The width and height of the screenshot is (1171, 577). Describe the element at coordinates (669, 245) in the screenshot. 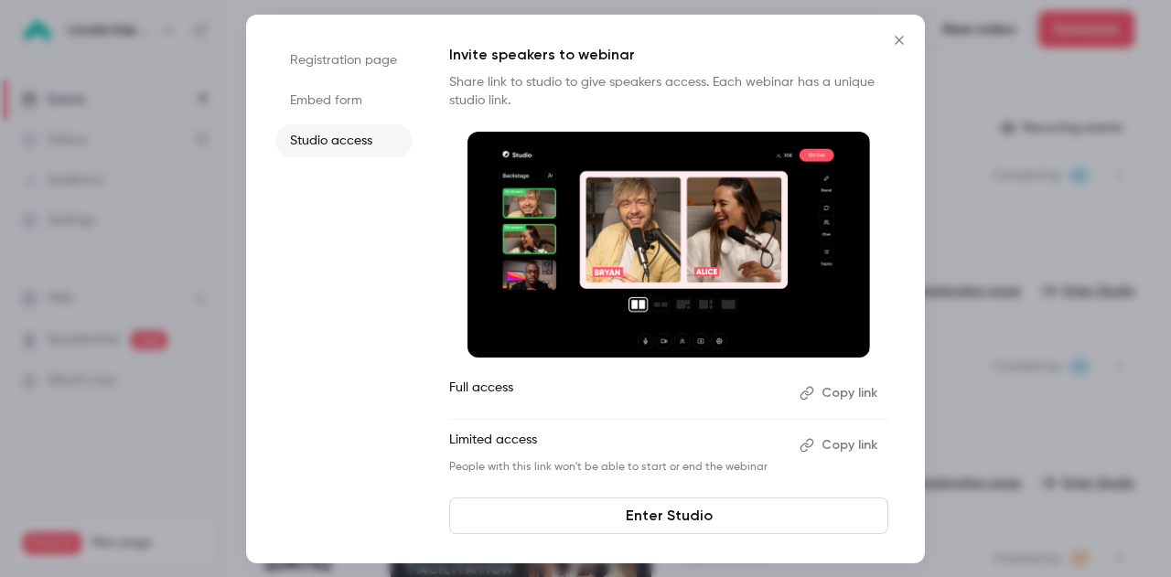

I see `img: Invite speakers to webinar` at that location.